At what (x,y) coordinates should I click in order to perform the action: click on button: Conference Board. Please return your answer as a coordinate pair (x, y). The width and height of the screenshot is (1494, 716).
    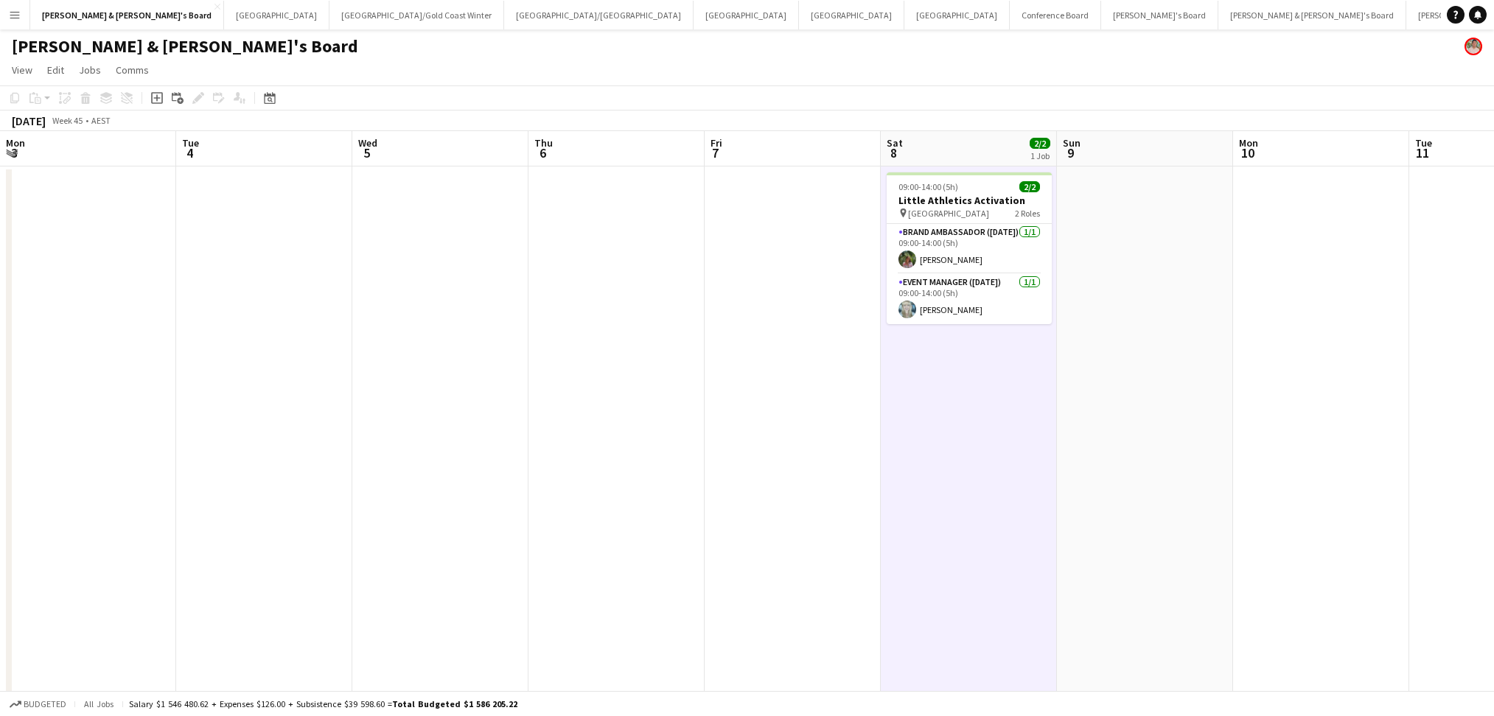
    Looking at the image, I should click on (1055, 15).